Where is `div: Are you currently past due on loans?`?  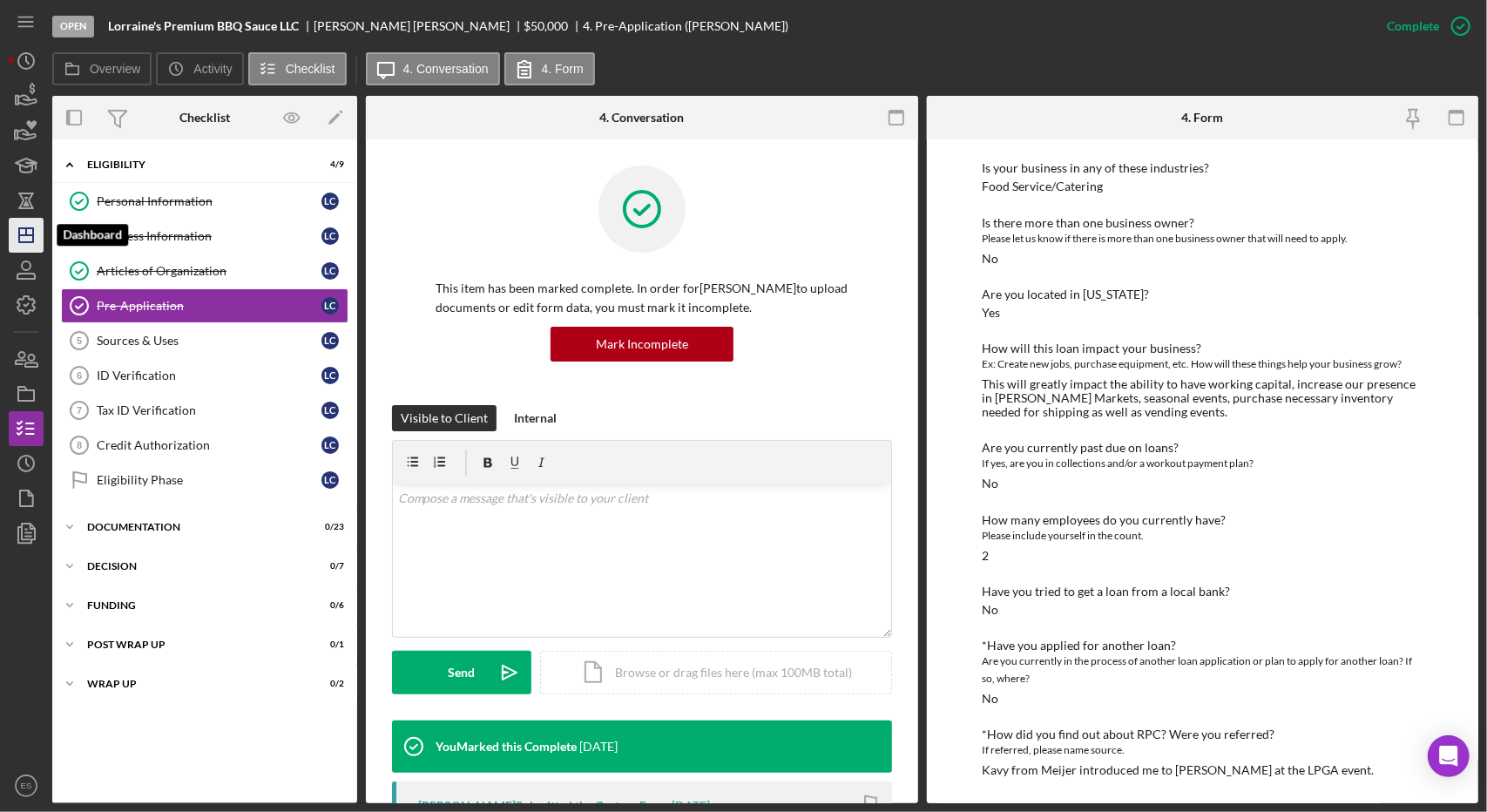
div: Are you currently past due on loans? is located at coordinates (1202, 447).